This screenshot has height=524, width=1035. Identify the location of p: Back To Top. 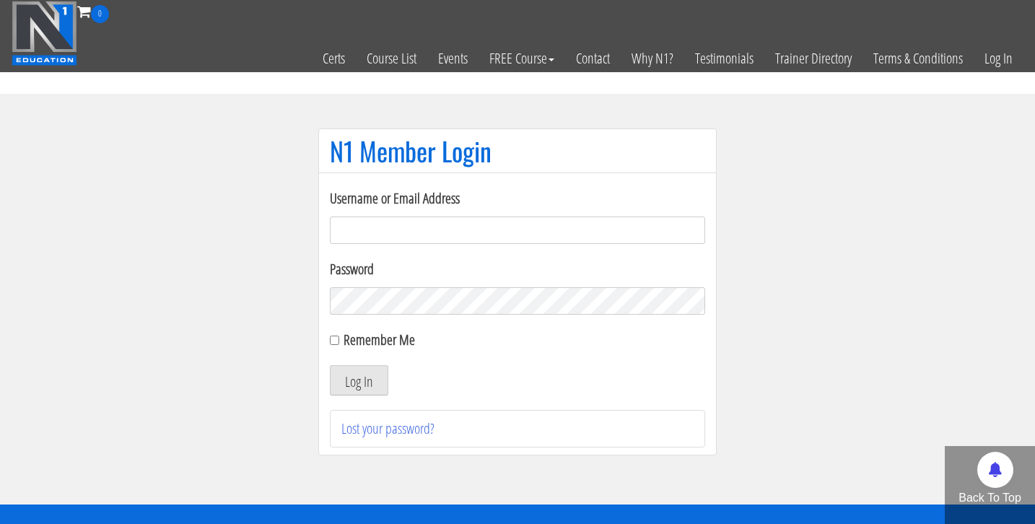
(989, 498).